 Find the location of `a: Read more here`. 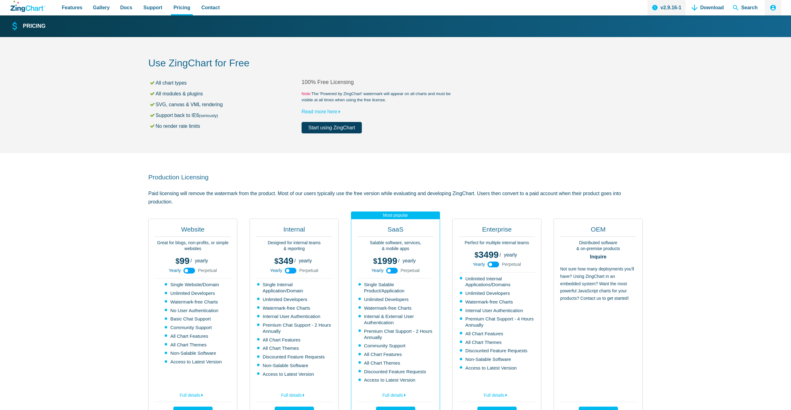

a: Read more here is located at coordinates (322, 112).